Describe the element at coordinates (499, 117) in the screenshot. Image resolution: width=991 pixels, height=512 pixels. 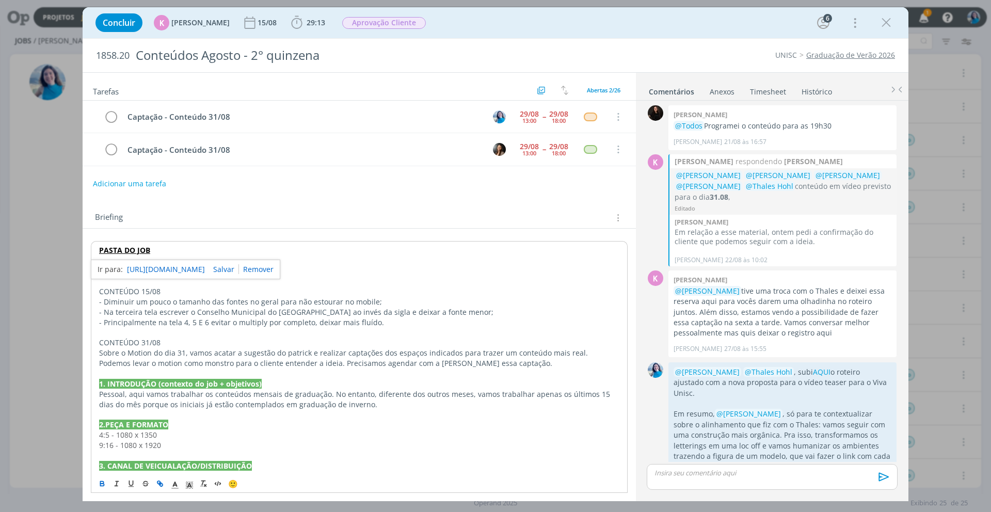
I see `button: E` at that location.